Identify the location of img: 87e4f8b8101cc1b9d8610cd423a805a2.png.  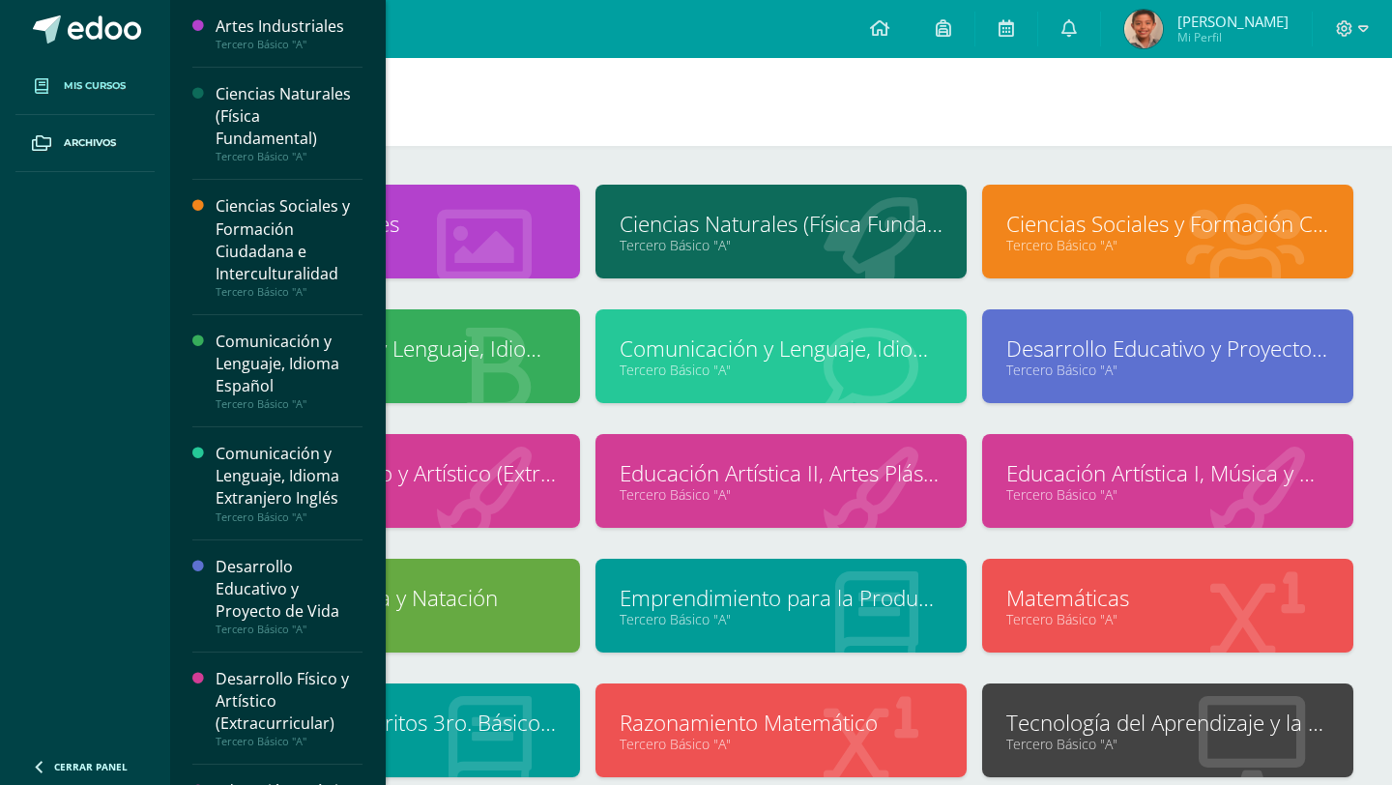
(1144, 29).